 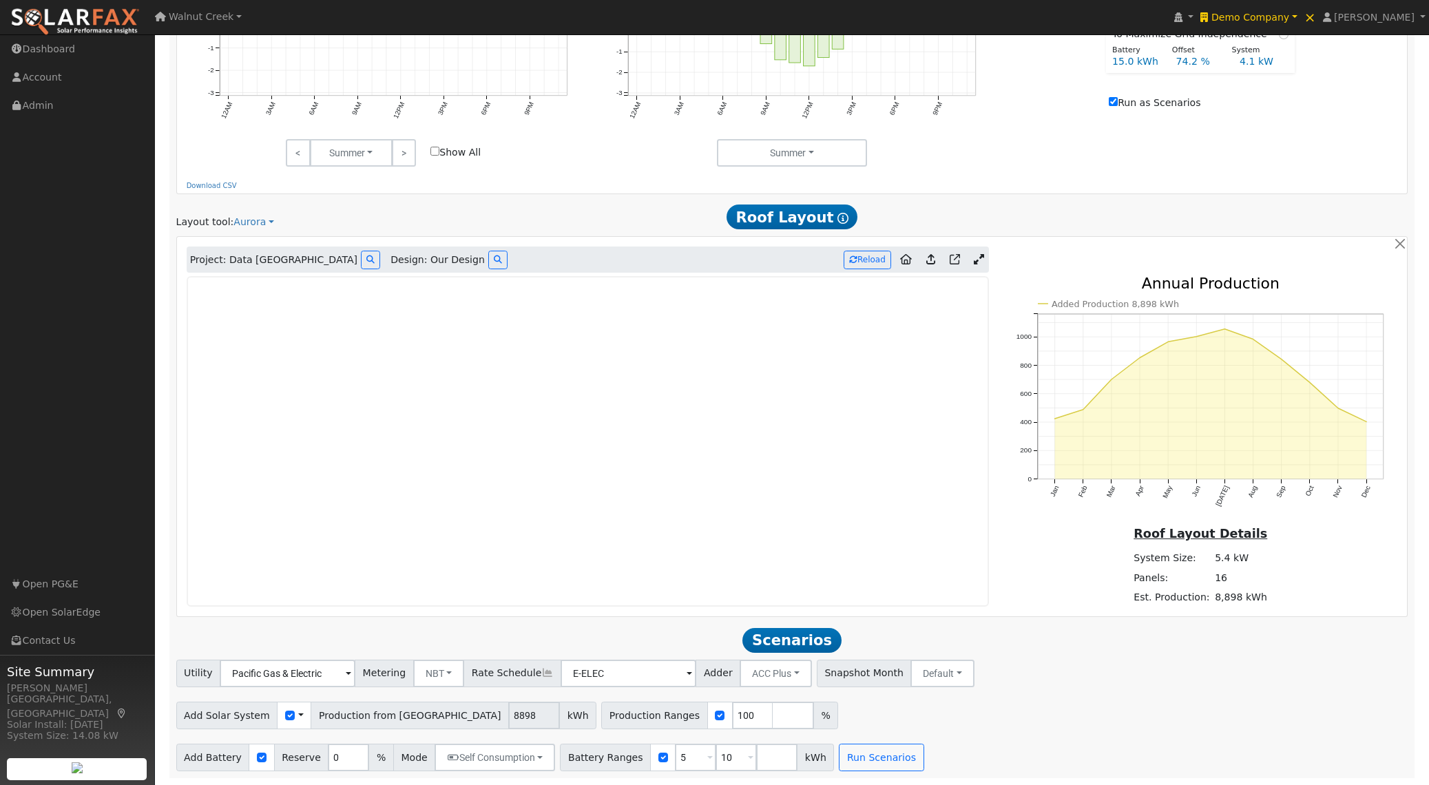 What do you see at coordinates (979, 260) in the screenshot?
I see `a: Expand Aurora window` at bounding box center [979, 260].